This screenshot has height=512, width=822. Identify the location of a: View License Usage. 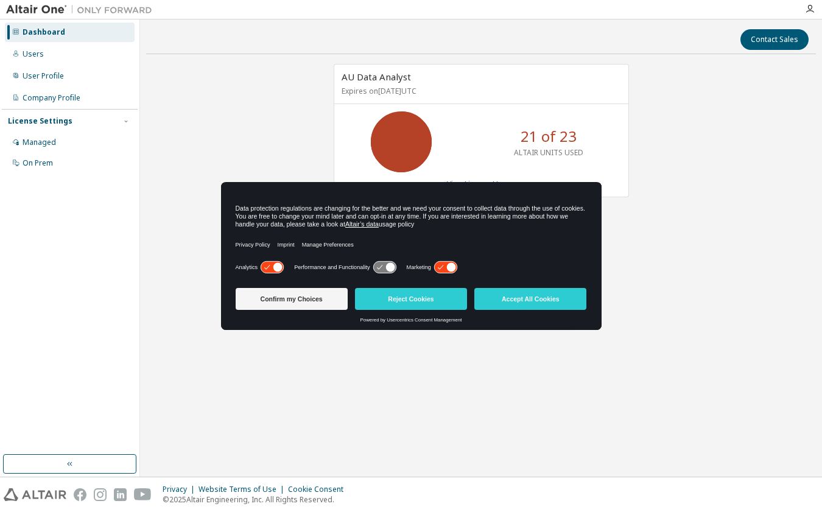
(481, 184).